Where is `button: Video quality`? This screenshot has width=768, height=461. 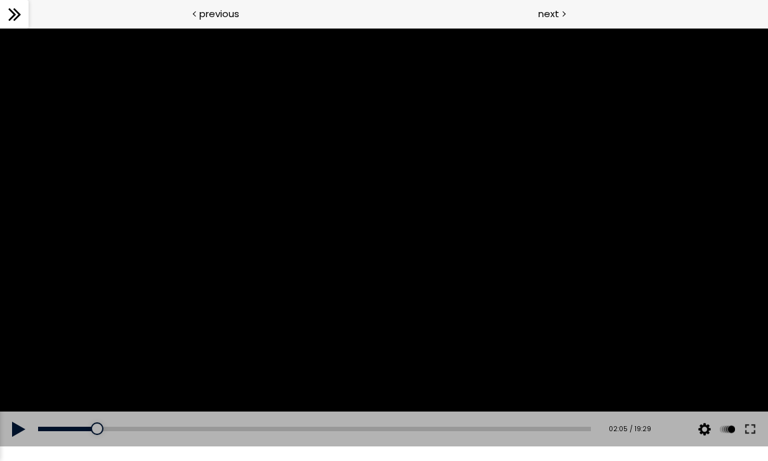
button: Video quality is located at coordinates (705, 430).